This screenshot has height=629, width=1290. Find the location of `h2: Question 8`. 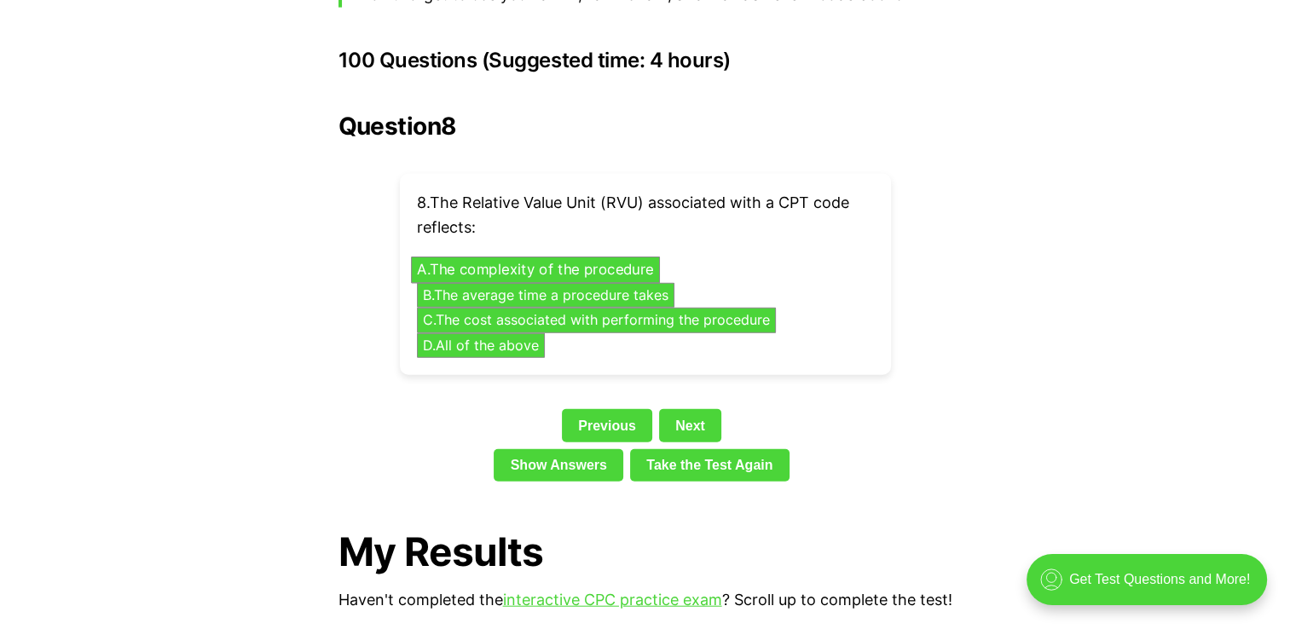

h2: Question 8 is located at coordinates (645, 126).